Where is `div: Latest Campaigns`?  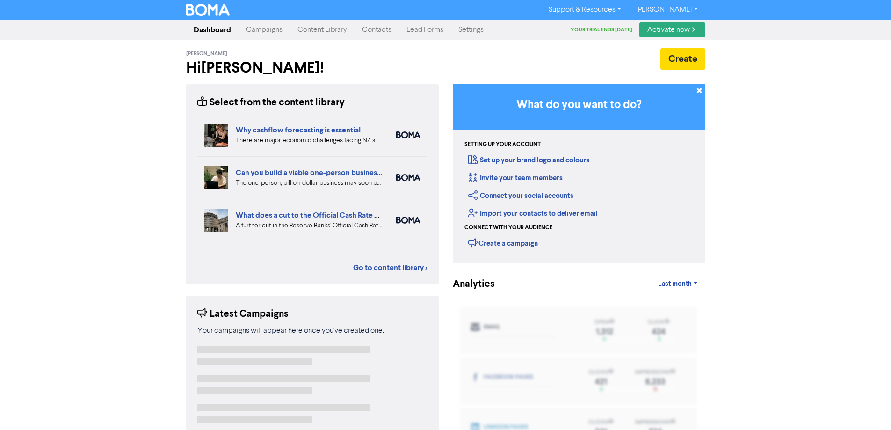 div: Latest Campaigns is located at coordinates (243, 314).